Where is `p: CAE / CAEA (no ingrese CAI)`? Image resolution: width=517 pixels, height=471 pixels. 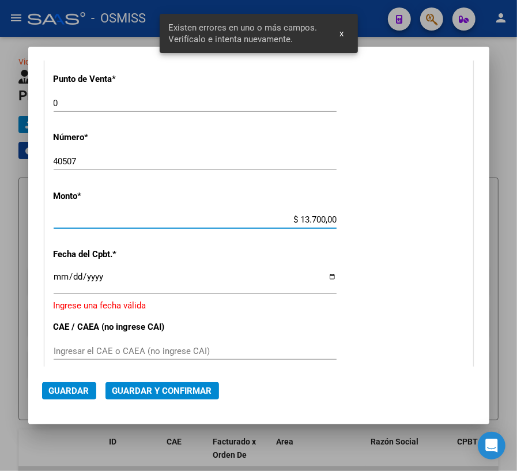 p: CAE / CAEA (no ingrese CAI) is located at coordinates (115, 327).